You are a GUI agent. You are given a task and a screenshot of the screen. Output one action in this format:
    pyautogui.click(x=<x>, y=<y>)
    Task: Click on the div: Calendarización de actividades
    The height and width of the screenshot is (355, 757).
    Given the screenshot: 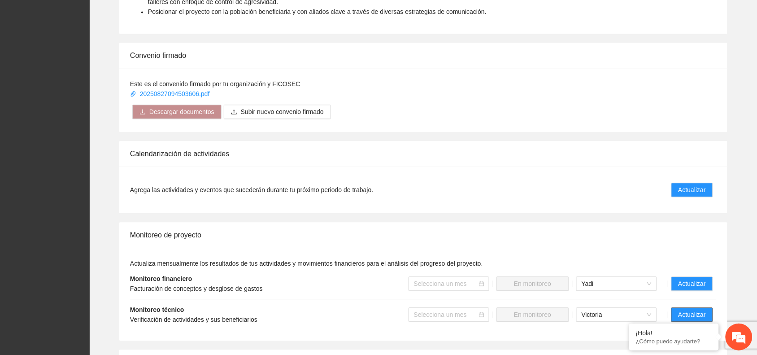 What is the action you would take?
    pyautogui.click(x=423, y=153)
    